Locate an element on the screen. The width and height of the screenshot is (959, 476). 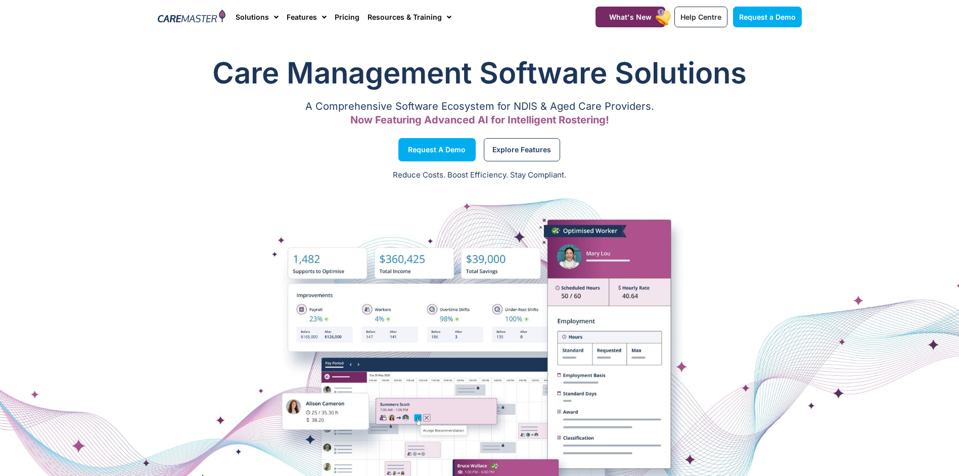
p: Reduce Costs. Boost Efficiency. Stay Compliant. is located at coordinates (479, 175).